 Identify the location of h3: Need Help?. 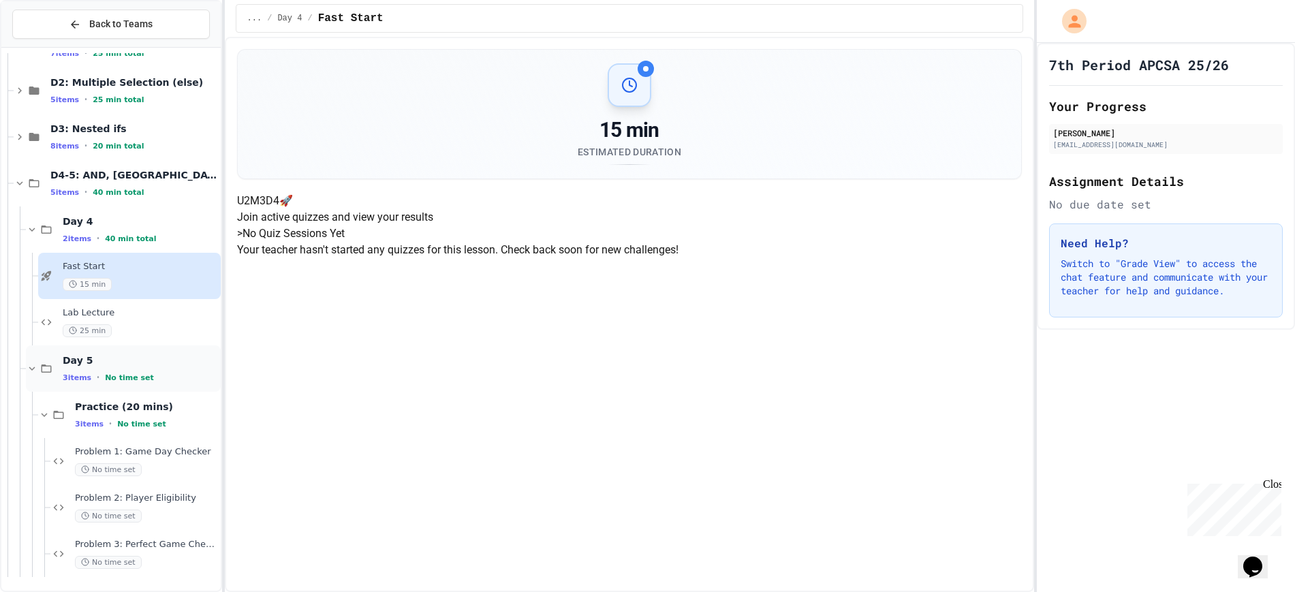
(1166, 243).